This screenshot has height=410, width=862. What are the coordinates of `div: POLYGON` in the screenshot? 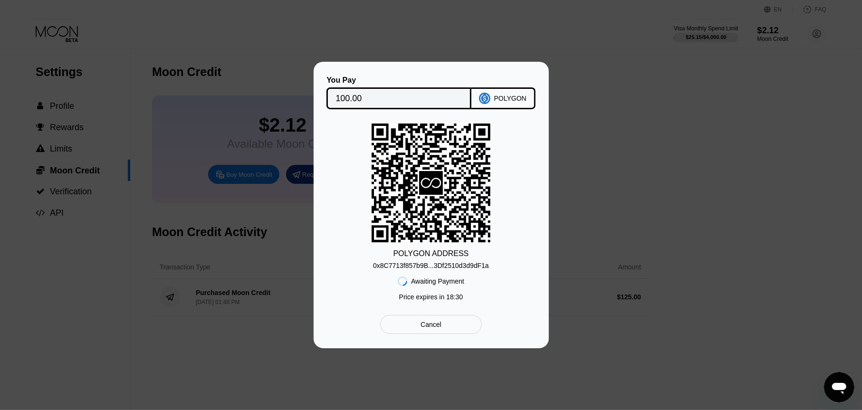 It's located at (510, 98).